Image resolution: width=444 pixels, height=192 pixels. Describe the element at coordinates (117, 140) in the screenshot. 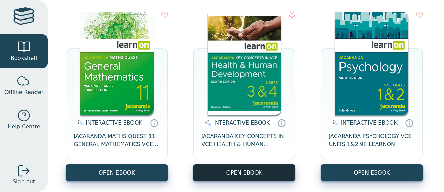

I see `span: JACARANDA MATHS QUEST 11 GENERAL MATHEMATICS VCE UNITS 1&2 3E LEARNON` at that location.